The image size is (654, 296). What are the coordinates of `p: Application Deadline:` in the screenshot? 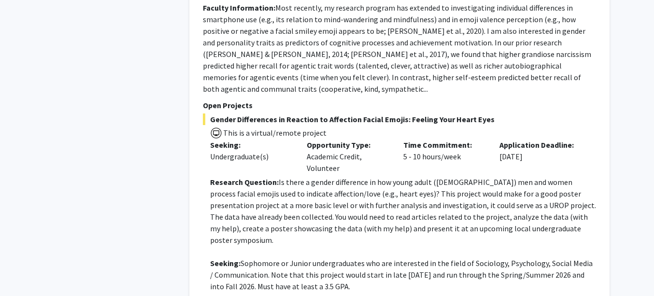 It's located at (540, 145).